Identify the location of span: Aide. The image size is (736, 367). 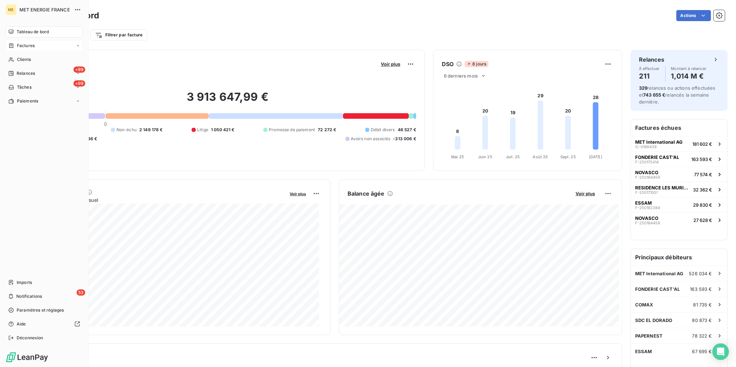
(21, 324).